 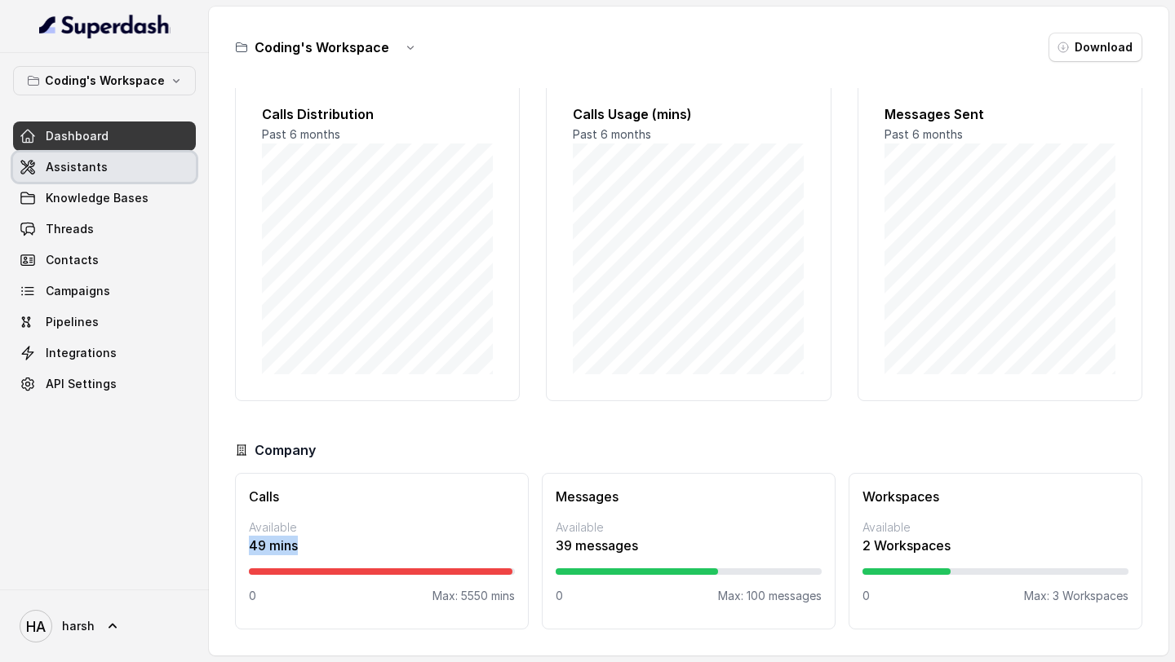 I want to click on img: light.svg, so click(x=104, y=26).